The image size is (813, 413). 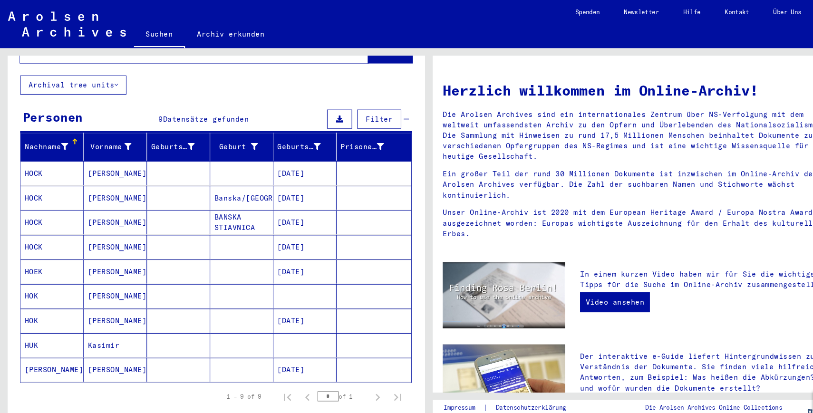 What do you see at coordinates (49, 139) in the screenshot?
I see `mat-header-cell: Nachname` at bounding box center [49, 139].